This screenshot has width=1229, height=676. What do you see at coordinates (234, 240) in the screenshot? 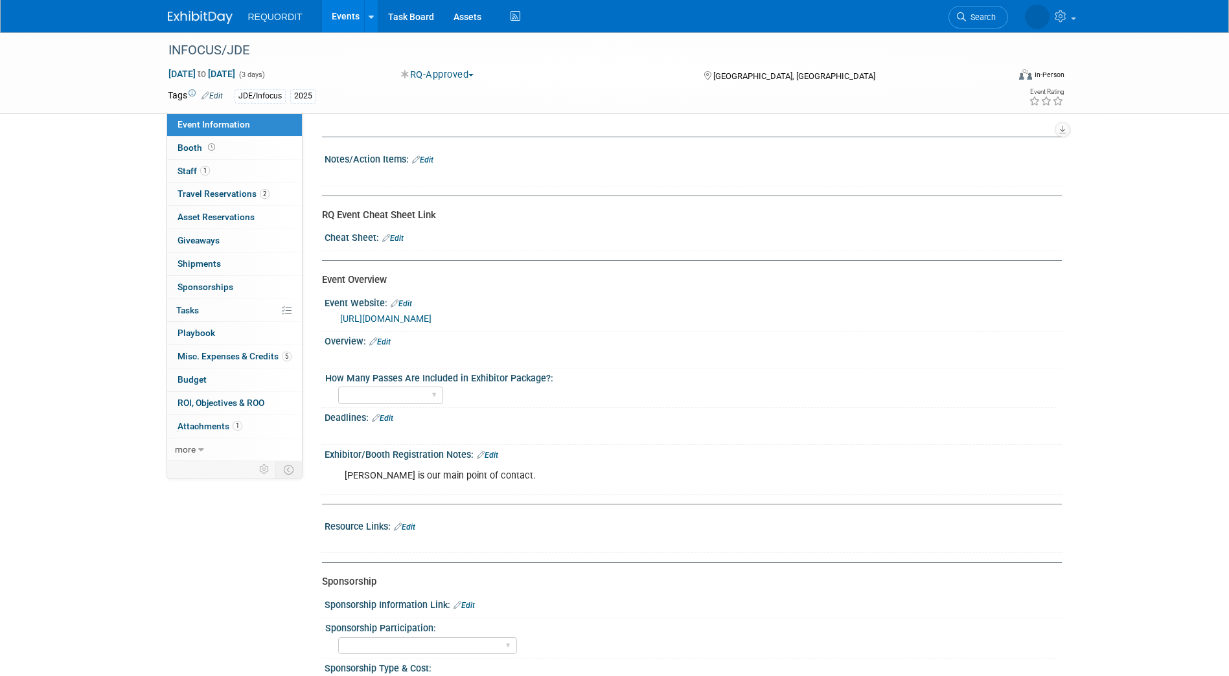
I see `a: Giveaways` at bounding box center [234, 240].